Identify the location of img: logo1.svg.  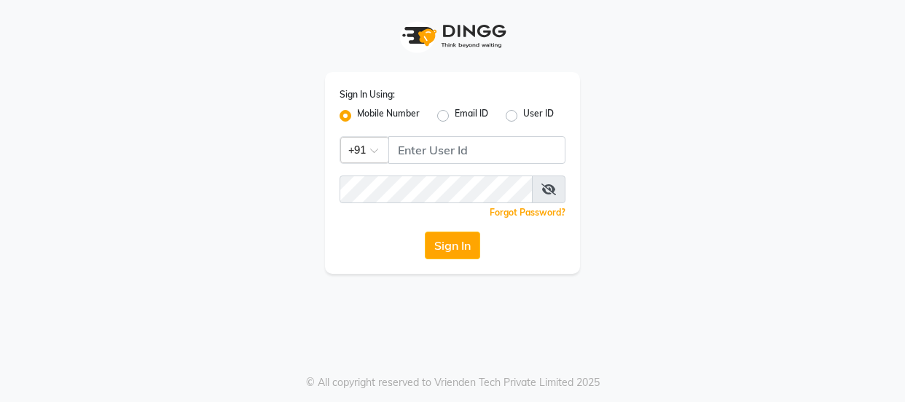
(453, 36).